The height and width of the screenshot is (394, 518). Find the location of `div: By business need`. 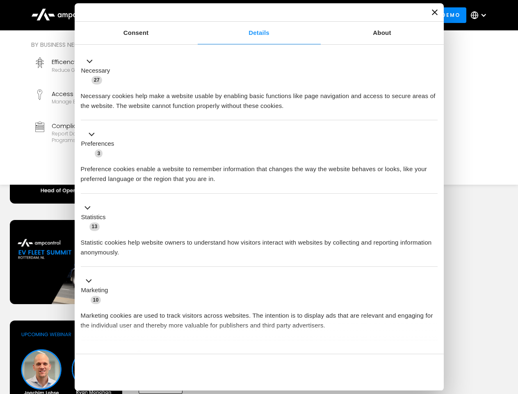

div: By business need is located at coordinates (164, 45).